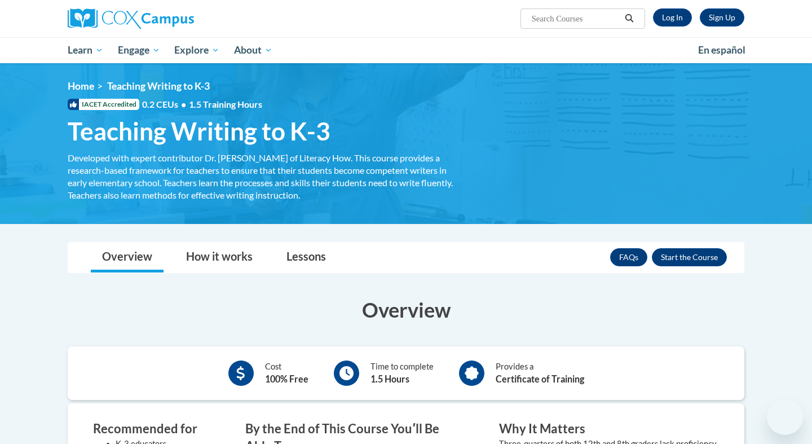  What do you see at coordinates (139, 50) in the screenshot?
I see `a: Engage` at bounding box center [139, 50].